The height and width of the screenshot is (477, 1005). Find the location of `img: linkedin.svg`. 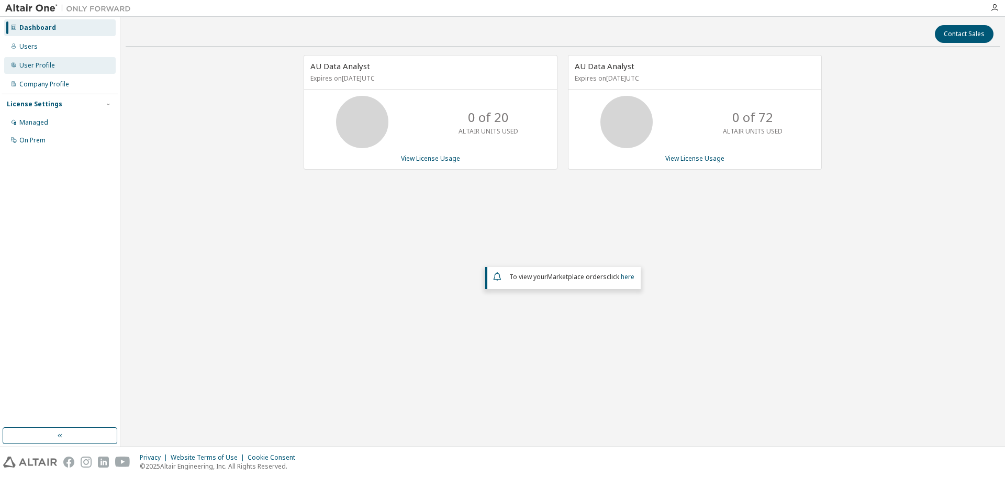

img: linkedin.svg is located at coordinates (103, 462).